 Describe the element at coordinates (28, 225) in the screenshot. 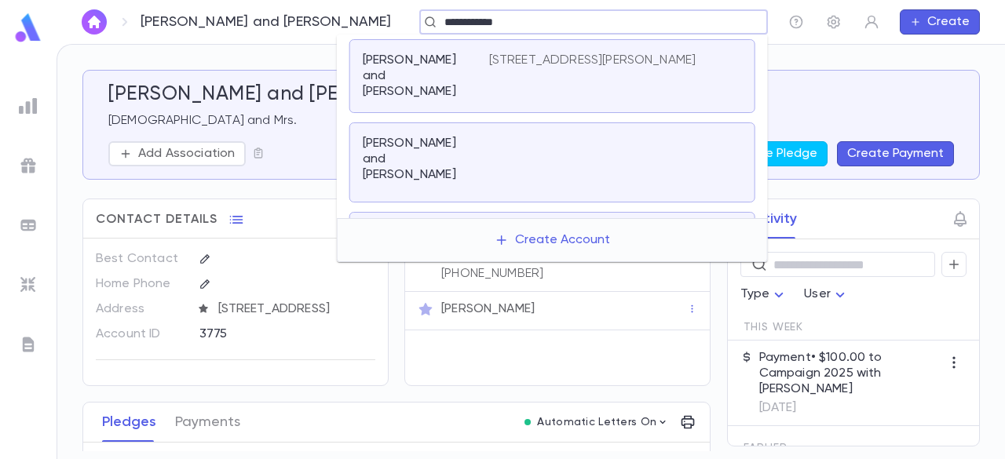

I see `img: batches_grey.339ca447c9d9533ef1741baa751efc33.svg` at that location.